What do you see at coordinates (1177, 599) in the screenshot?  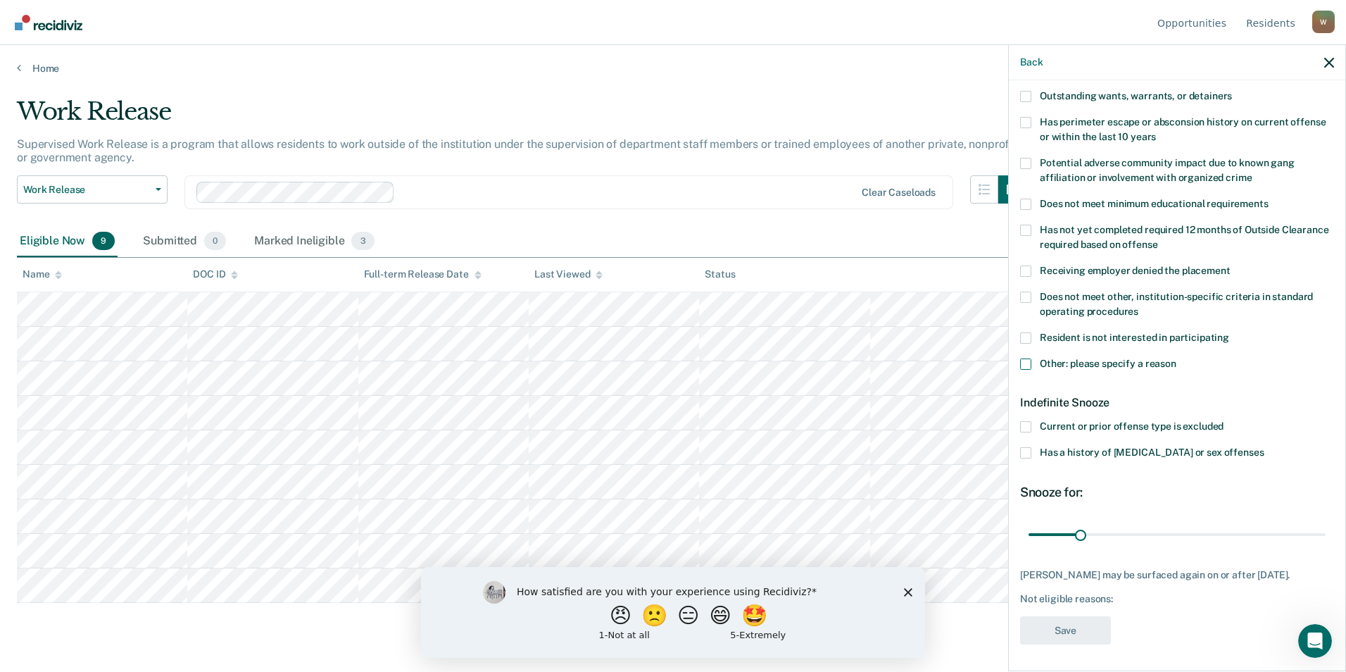 I see `div: Not eligible reasons:` at bounding box center [1177, 599].